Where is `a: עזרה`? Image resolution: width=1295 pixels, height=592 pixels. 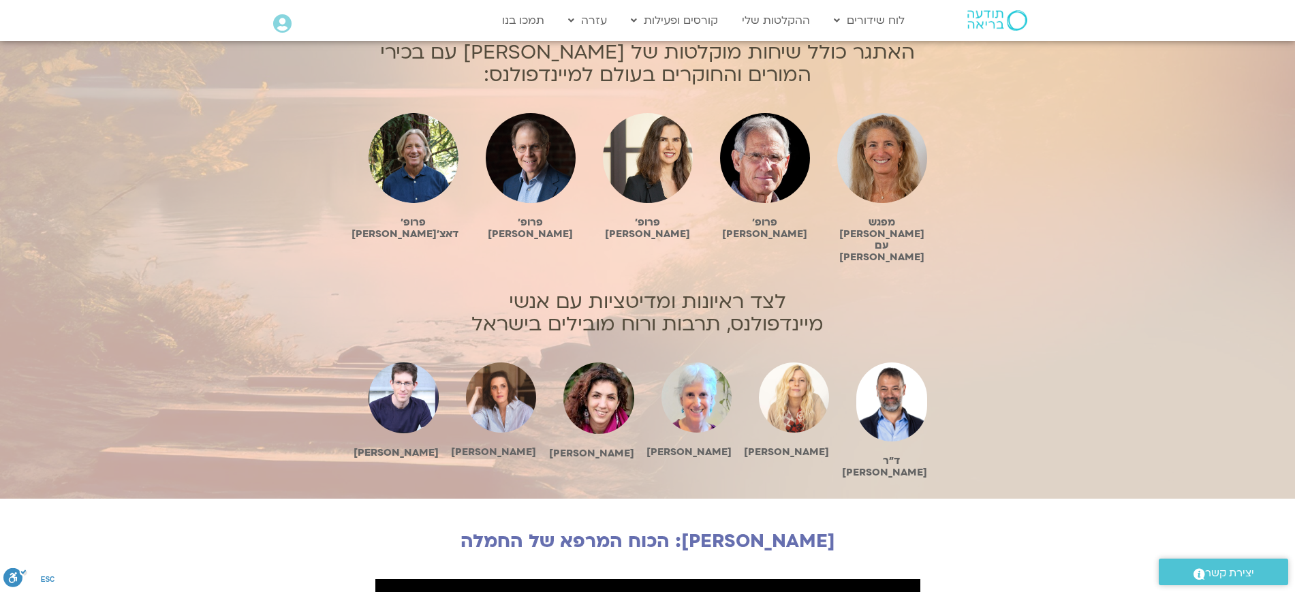
a: עזרה is located at coordinates (587, 20).